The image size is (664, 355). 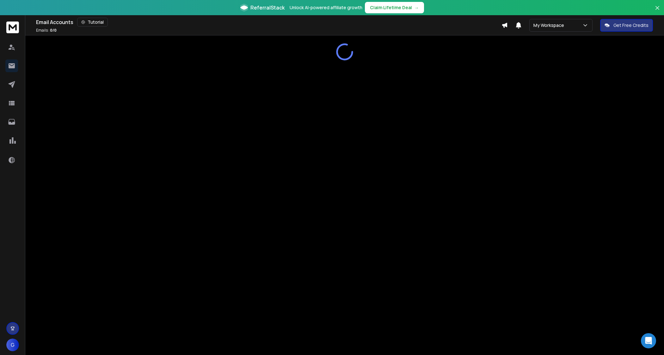 What do you see at coordinates (92, 22) in the screenshot?
I see `button: Tutorial` at bounding box center [92, 22].